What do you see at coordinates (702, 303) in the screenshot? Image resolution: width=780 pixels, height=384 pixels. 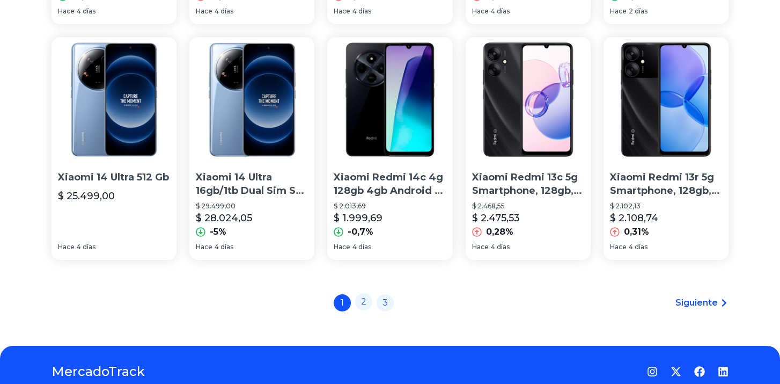 I see `a: Siguiente` at bounding box center [702, 303].